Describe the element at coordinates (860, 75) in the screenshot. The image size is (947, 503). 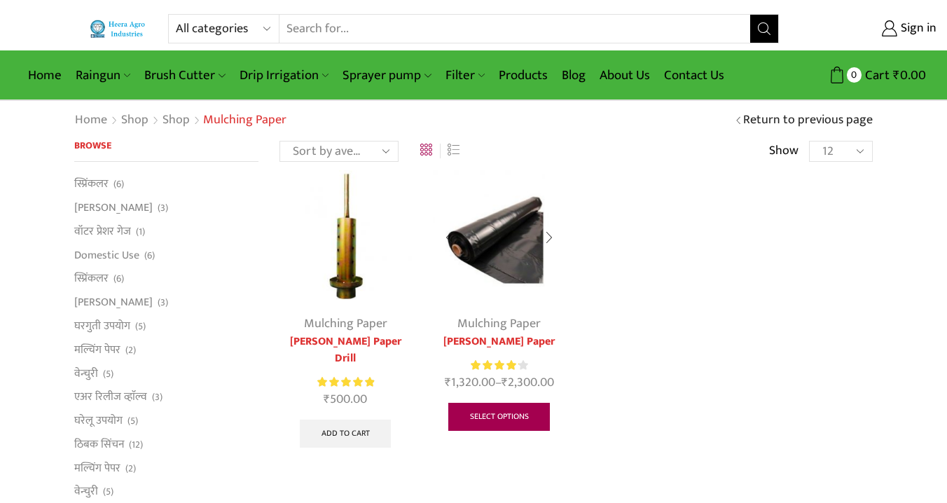
I see `a: 0 Cart ₹0.00` at that location.